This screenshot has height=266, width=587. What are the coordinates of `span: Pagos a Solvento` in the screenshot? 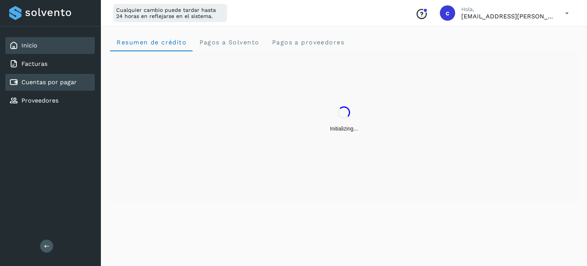 It's located at (229, 42).